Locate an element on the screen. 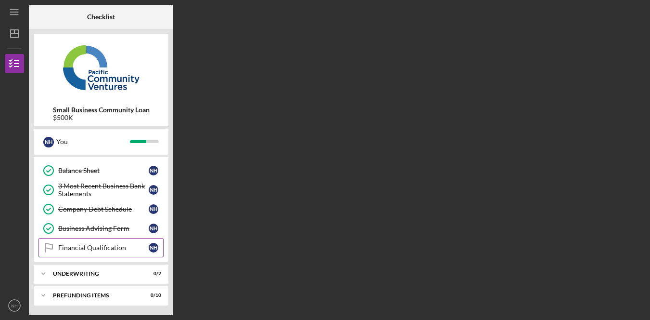  img: Product logo is located at coordinates (101, 67).